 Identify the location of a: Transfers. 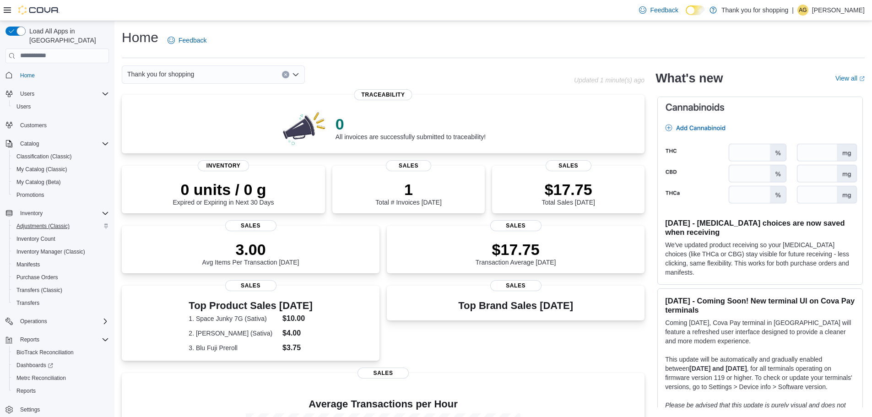
(28, 303).